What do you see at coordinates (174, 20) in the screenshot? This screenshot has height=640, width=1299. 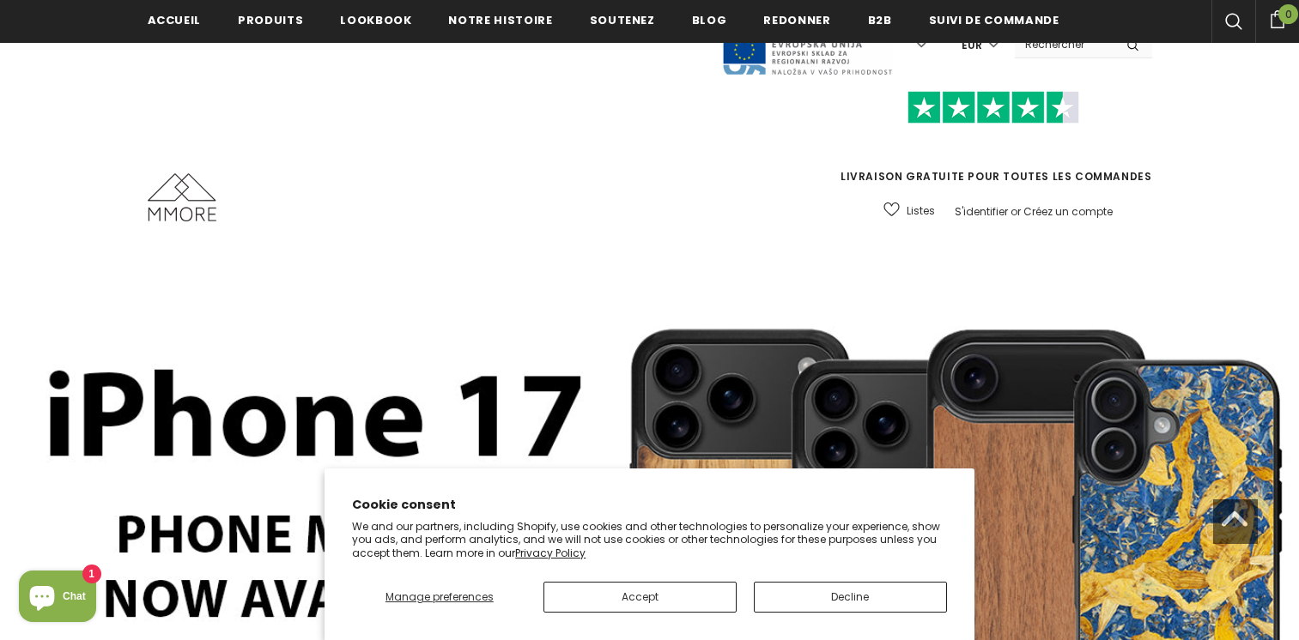 I see `span: Accueil` at bounding box center [174, 20].